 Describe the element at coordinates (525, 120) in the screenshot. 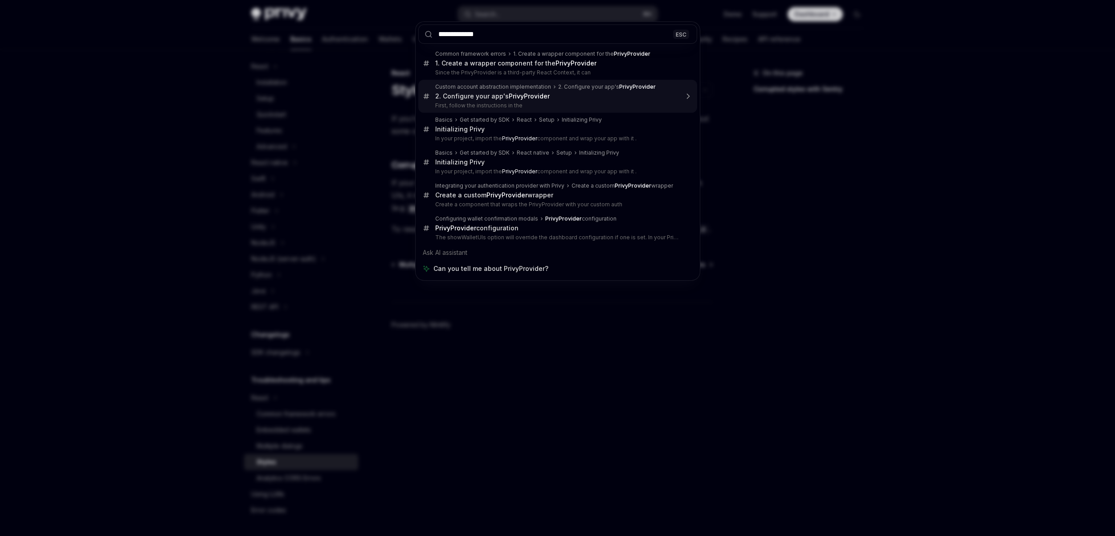

I see `div: React` at that location.